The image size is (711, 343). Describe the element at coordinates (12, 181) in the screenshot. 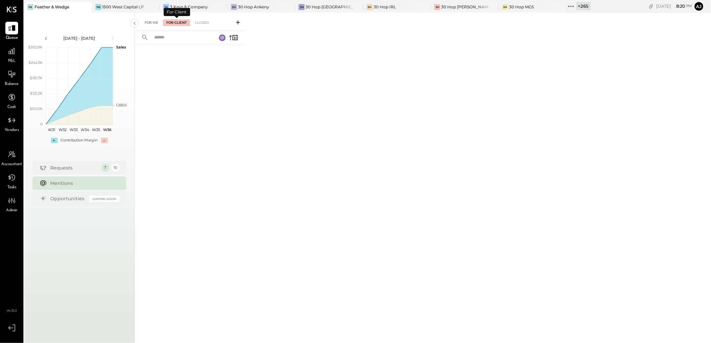

I see `a: Tasks` at that location.